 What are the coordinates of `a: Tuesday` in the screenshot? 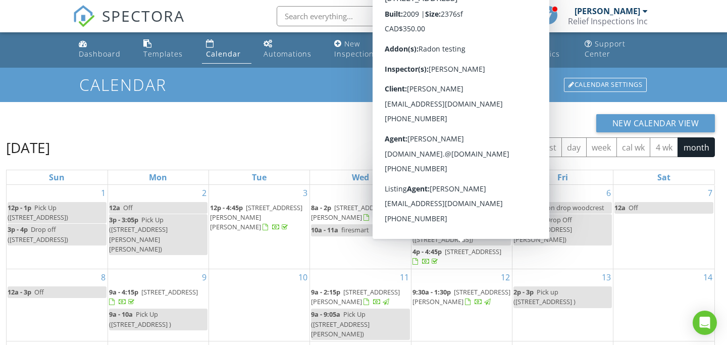 It's located at (259, 177).